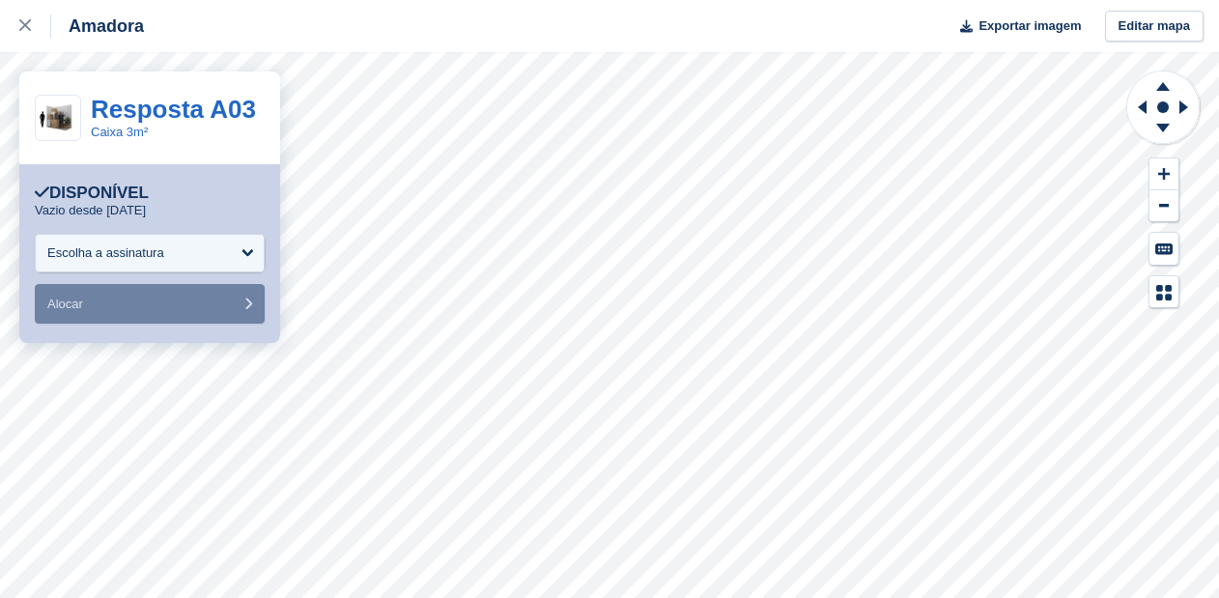 The width and height of the screenshot is (1219, 598). Describe the element at coordinates (173, 109) in the screenshot. I see `a: Resposta A03` at that location.